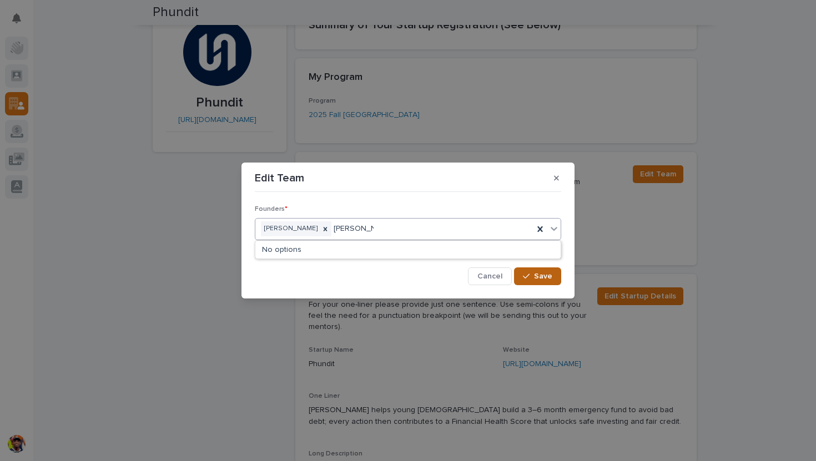  I want to click on span: Save, so click(543, 277).